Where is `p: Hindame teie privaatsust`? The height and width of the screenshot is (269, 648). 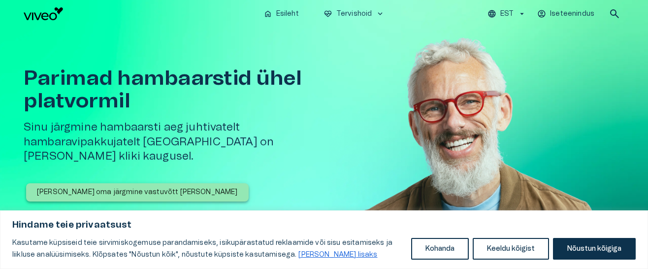
p: Hindame teie privaatsust is located at coordinates (324, 225).